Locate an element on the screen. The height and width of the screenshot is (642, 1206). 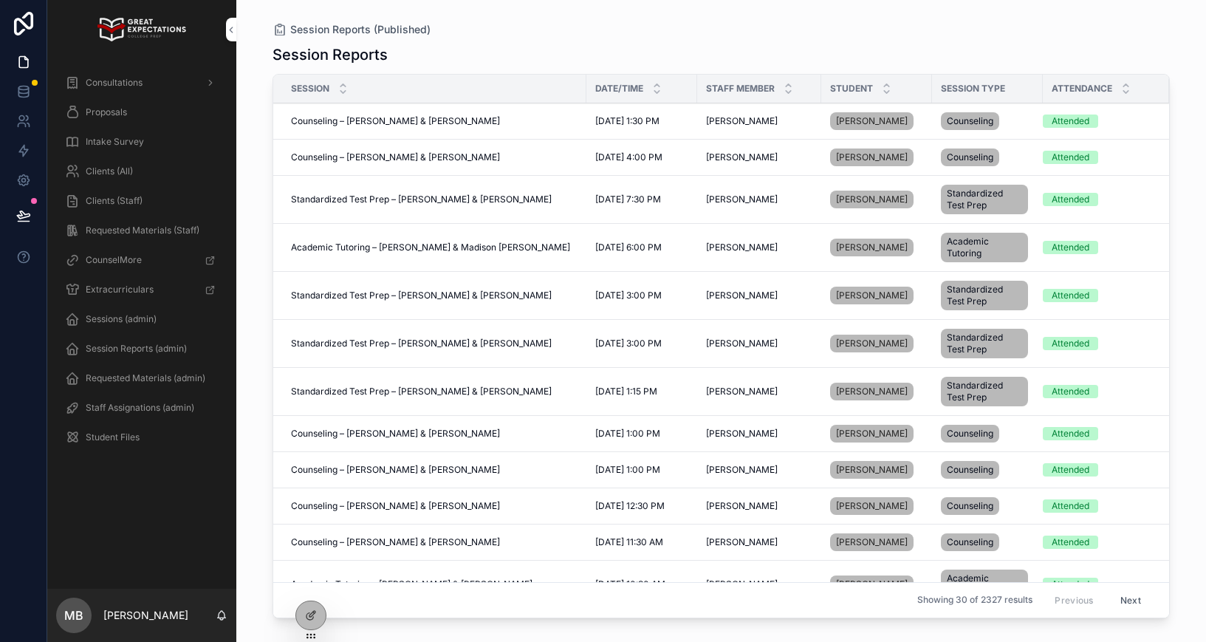
a: Standardized Test Prep is located at coordinates (987, 343).